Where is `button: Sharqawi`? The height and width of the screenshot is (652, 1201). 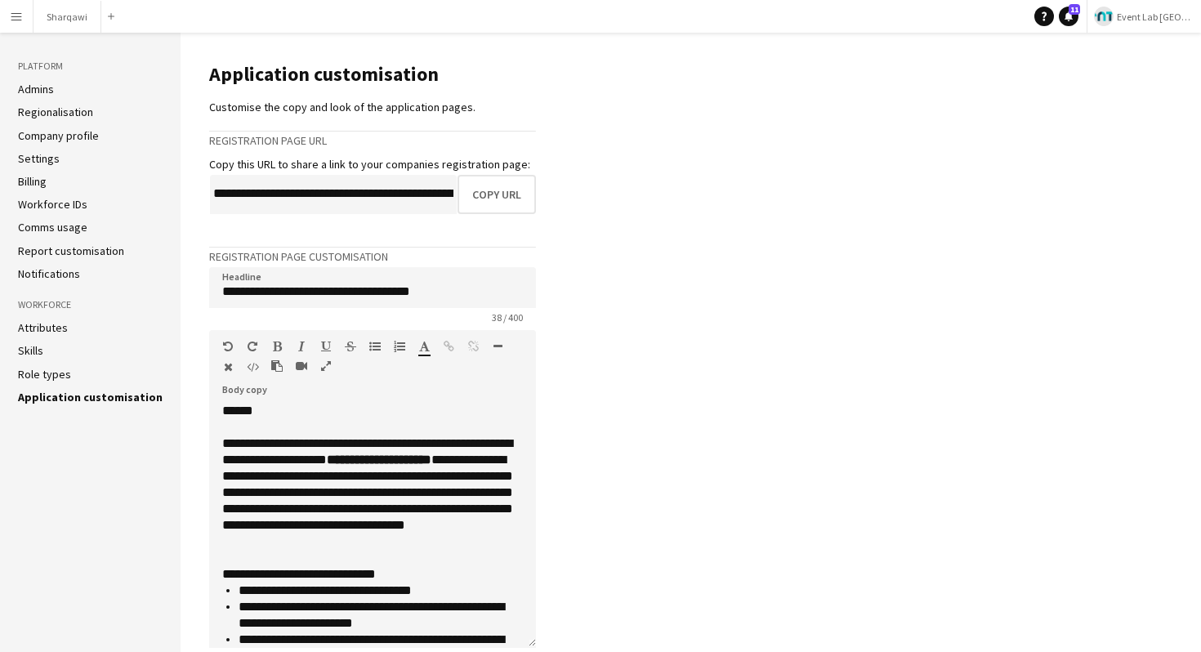 button: Sharqawi is located at coordinates (67, 16).